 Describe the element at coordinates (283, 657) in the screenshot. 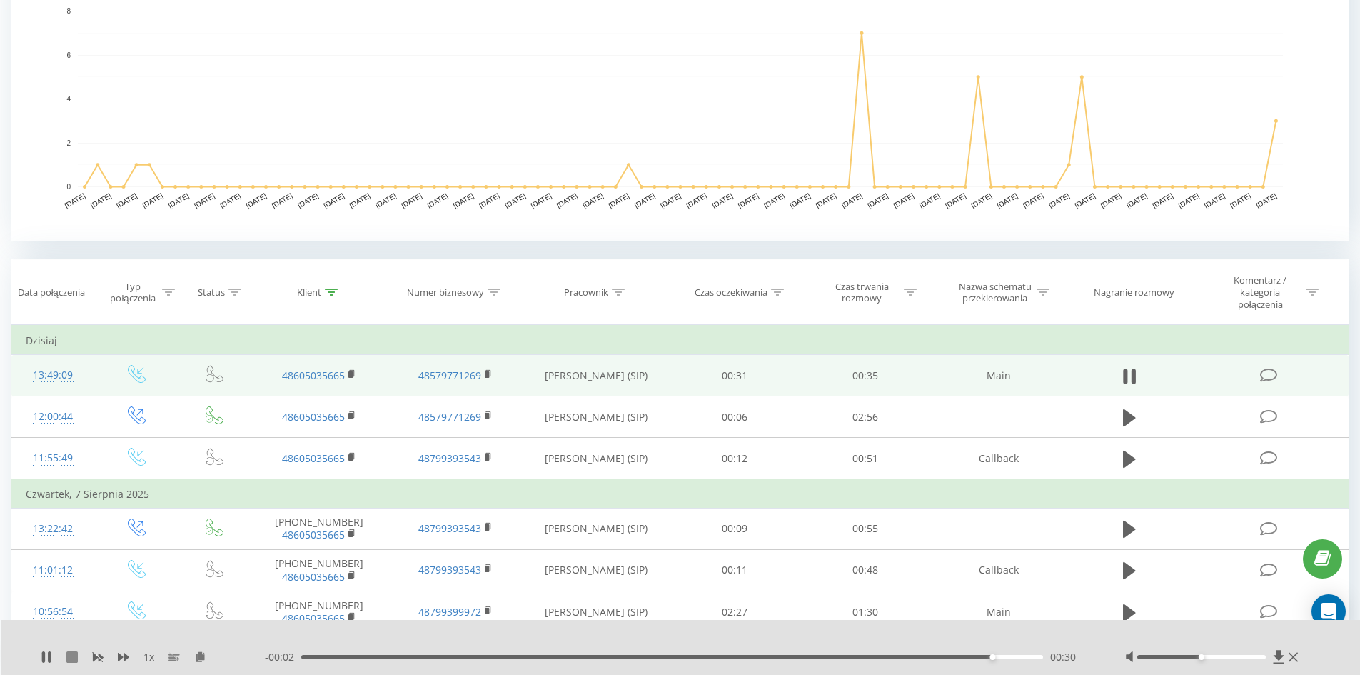

I see `span: - 00:02` at that location.